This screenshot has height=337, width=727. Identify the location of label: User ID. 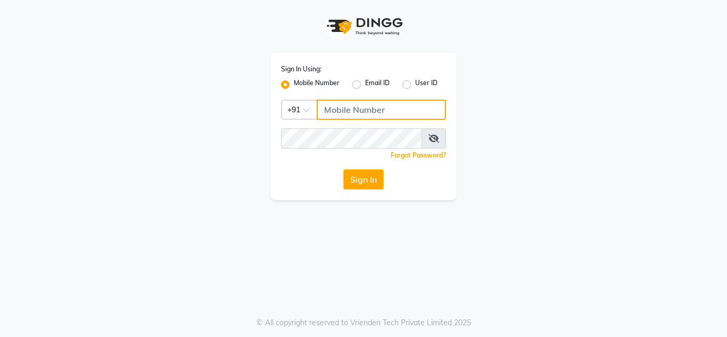
(427, 85).